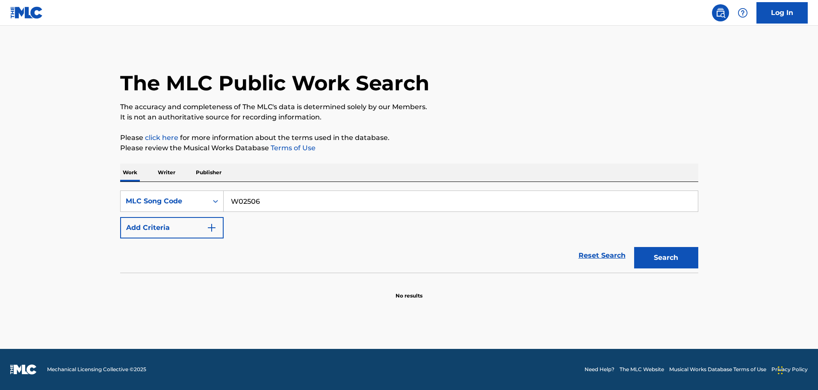 The image size is (818, 390). What do you see at coordinates (97, 369) in the screenshot?
I see `span: Mechanical Licensing Collective © 2025` at bounding box center [97, 369].